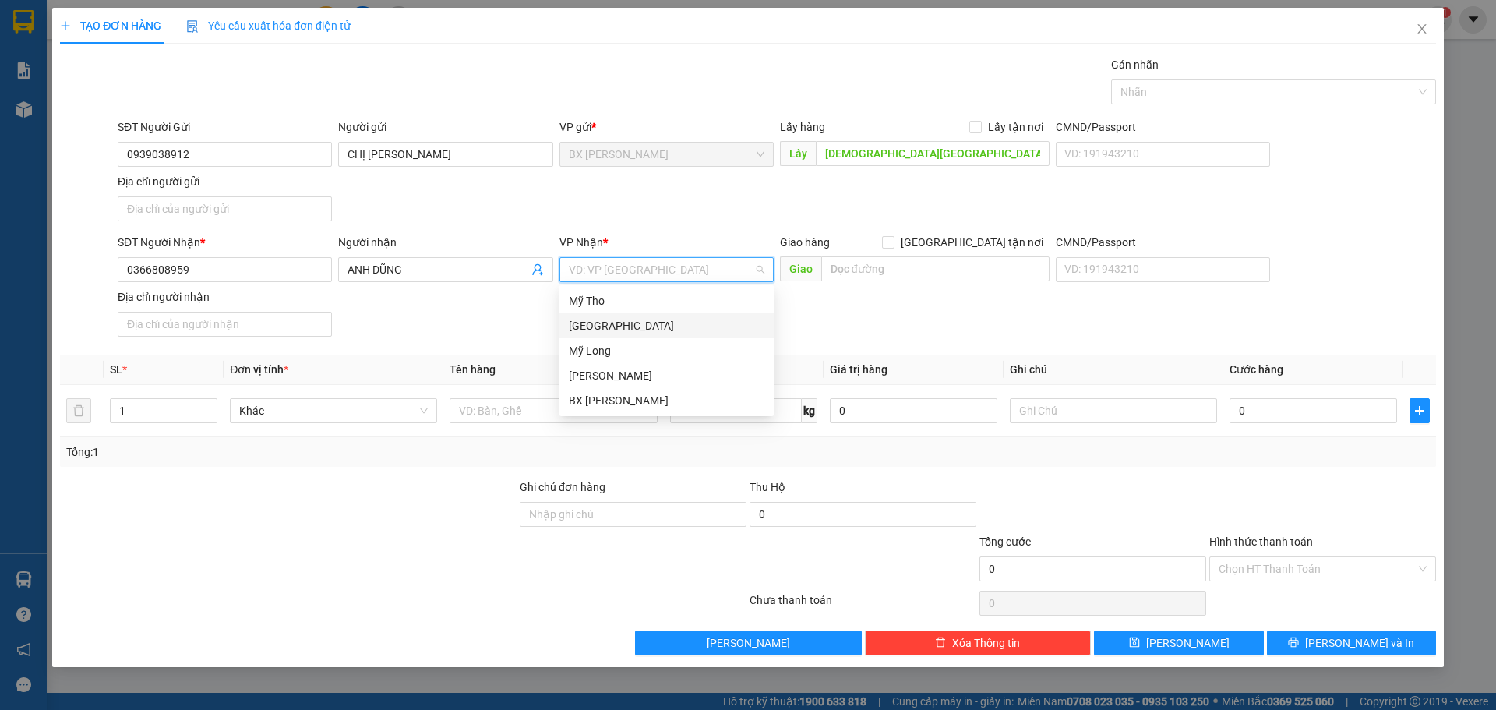 The image size is (1496, 710). What do you see at coordinates (985, 643) in the screenshot?
I see `span: Xóa Thông tin` at bounding box center [985, 643].